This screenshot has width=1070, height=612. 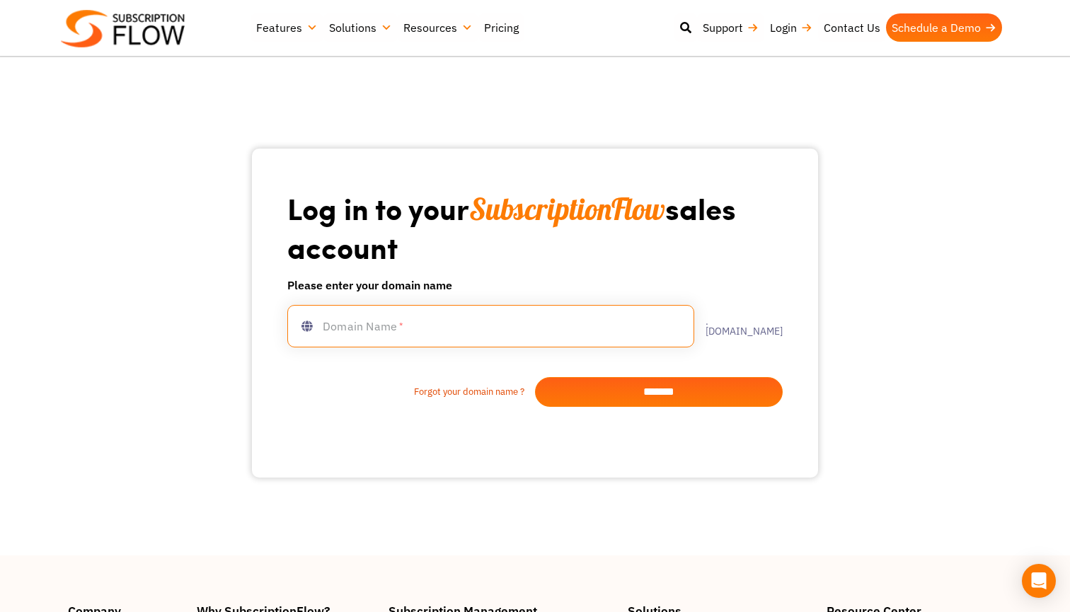 I want to click on a: Resources, so click(x=438, y=28).